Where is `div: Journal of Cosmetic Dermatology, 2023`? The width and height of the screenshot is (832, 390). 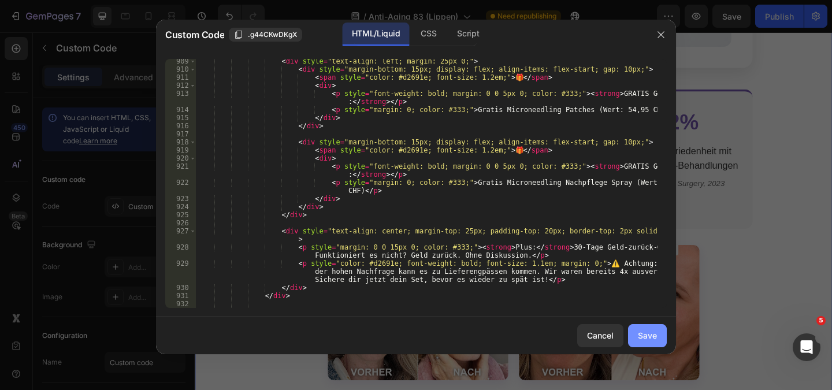 div: Journal of Cosmetic Dermatology, 2023 is located at coordinates (168, 186).